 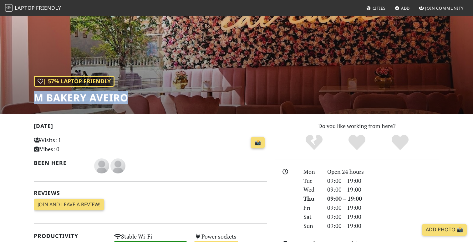 I want to click on span: Laptop, so click(x=25, y=8).